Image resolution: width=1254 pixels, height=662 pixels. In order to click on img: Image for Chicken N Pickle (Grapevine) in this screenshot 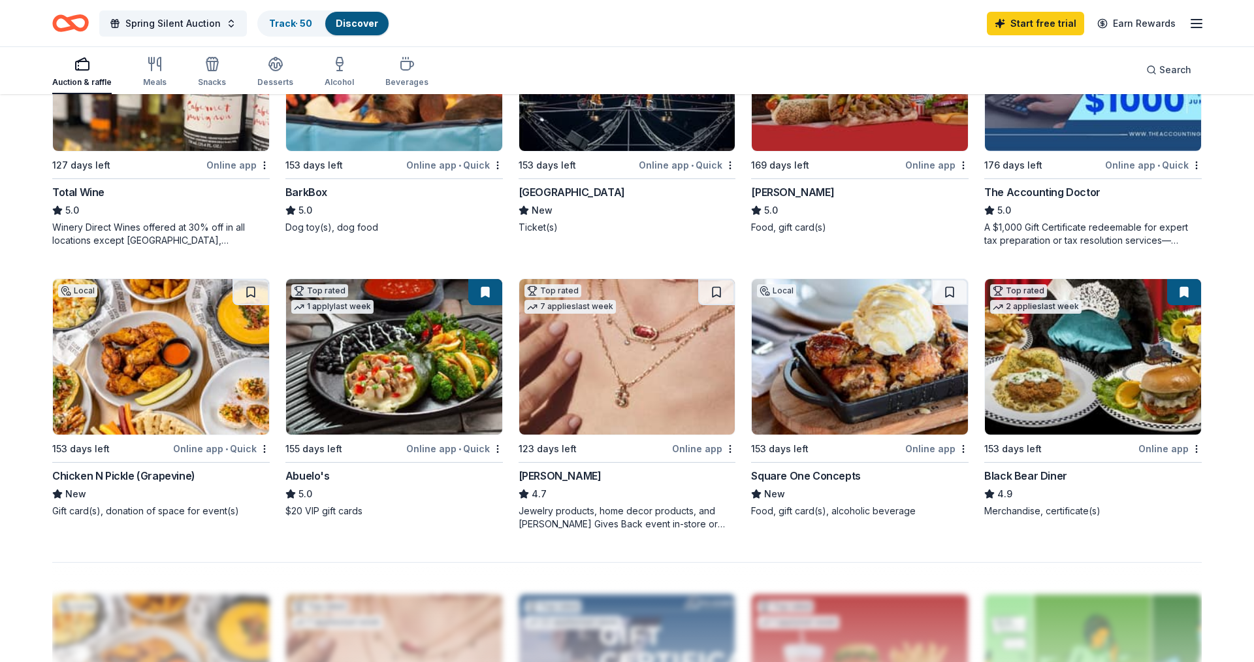, I will do `click(161, 357)`.